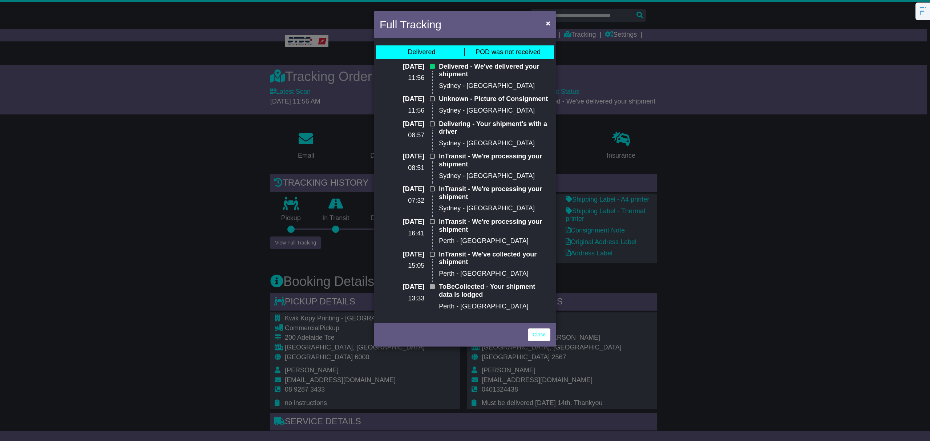  What do you see at coordinates (494, 258) in the screenshot?
I see `p: InTransit - We've collected your shipment` at bounding box center [494, 258].